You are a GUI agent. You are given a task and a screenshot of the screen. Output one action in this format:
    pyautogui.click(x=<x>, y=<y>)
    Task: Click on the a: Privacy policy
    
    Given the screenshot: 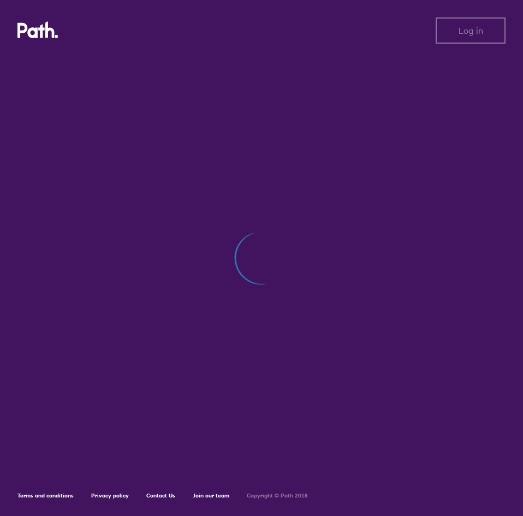 What is the action you would take?
    pyautogui.click(x=110, y=495)
    